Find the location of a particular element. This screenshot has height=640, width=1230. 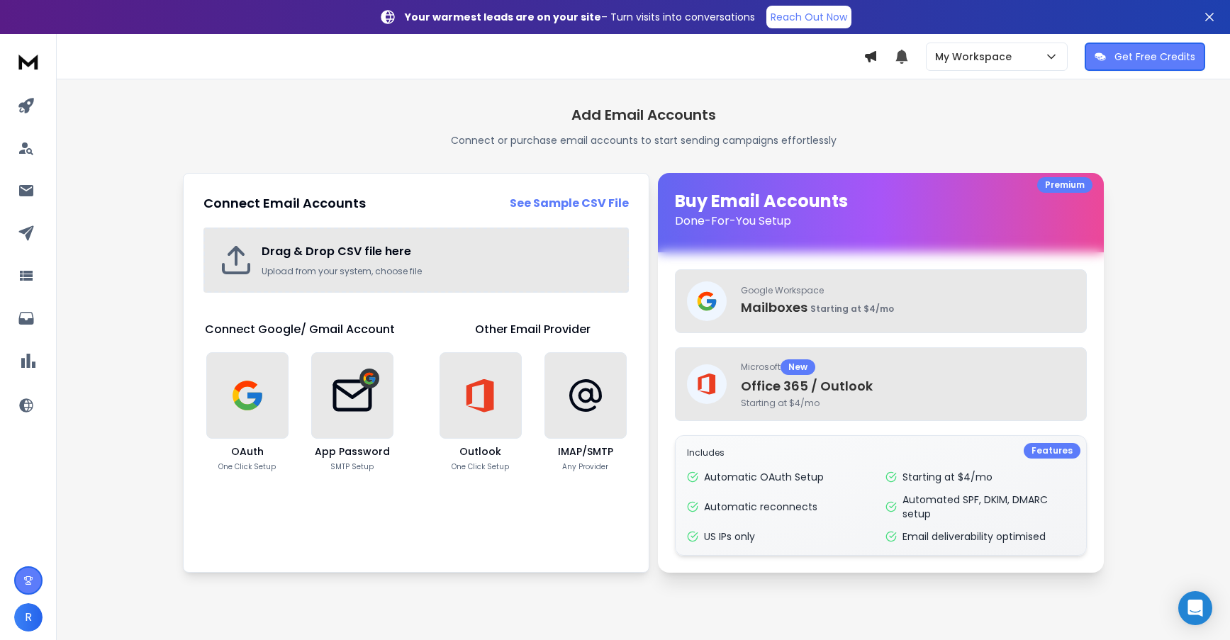

div: Open Intercom Messenger is located at coordinates (1195, 608).